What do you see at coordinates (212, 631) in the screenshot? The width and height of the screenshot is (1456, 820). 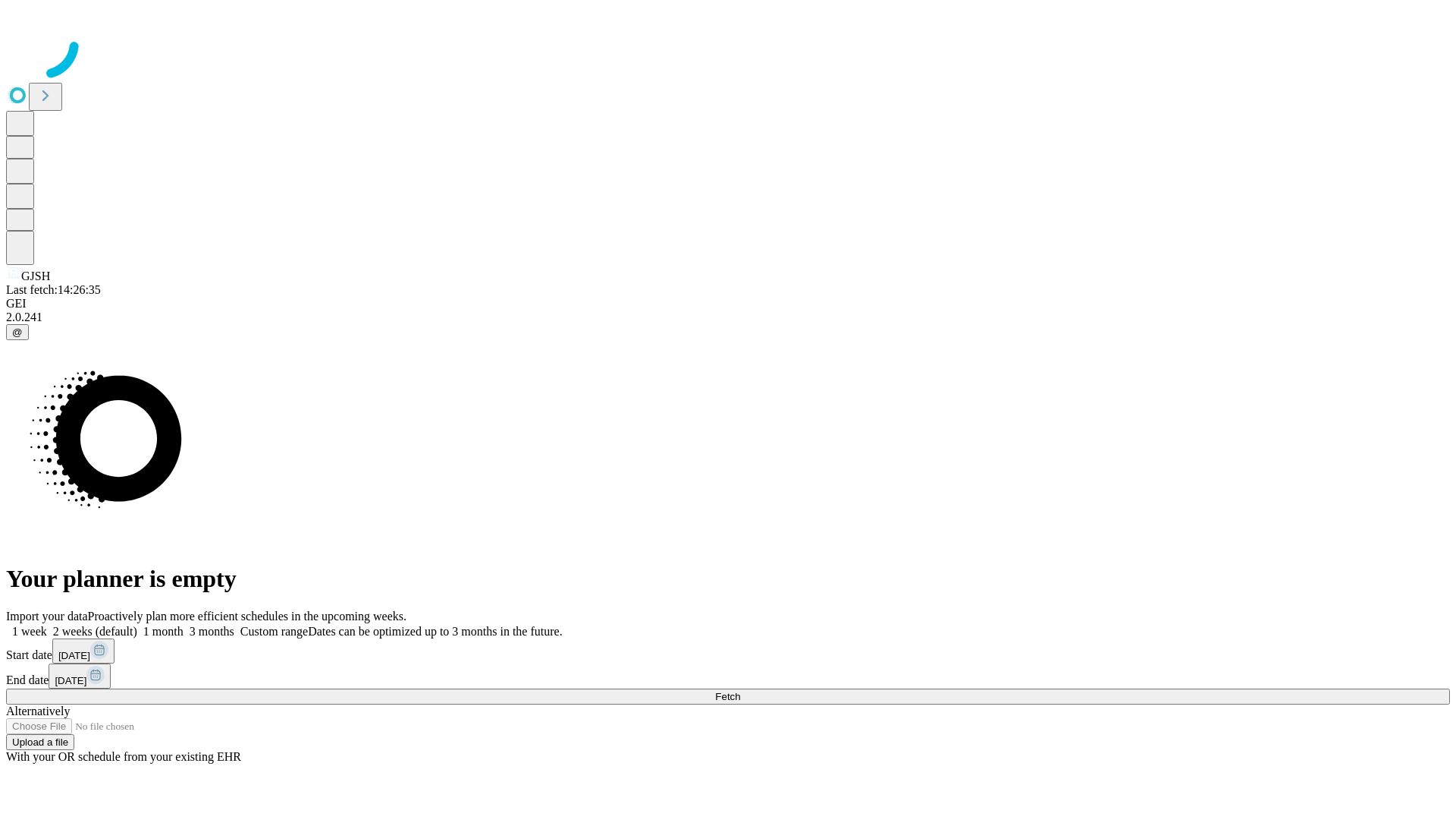 I see `span: 3 months` at bounding box center [212, 631].